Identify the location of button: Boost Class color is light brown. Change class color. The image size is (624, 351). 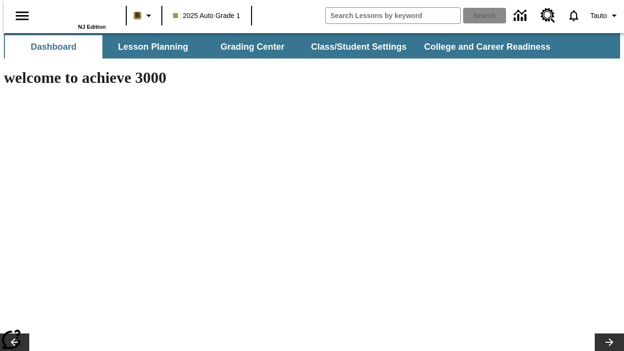
(144, 16).